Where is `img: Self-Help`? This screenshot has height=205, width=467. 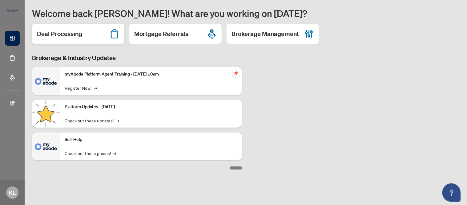
img: Self-Help is located at coordinates (46, 146).